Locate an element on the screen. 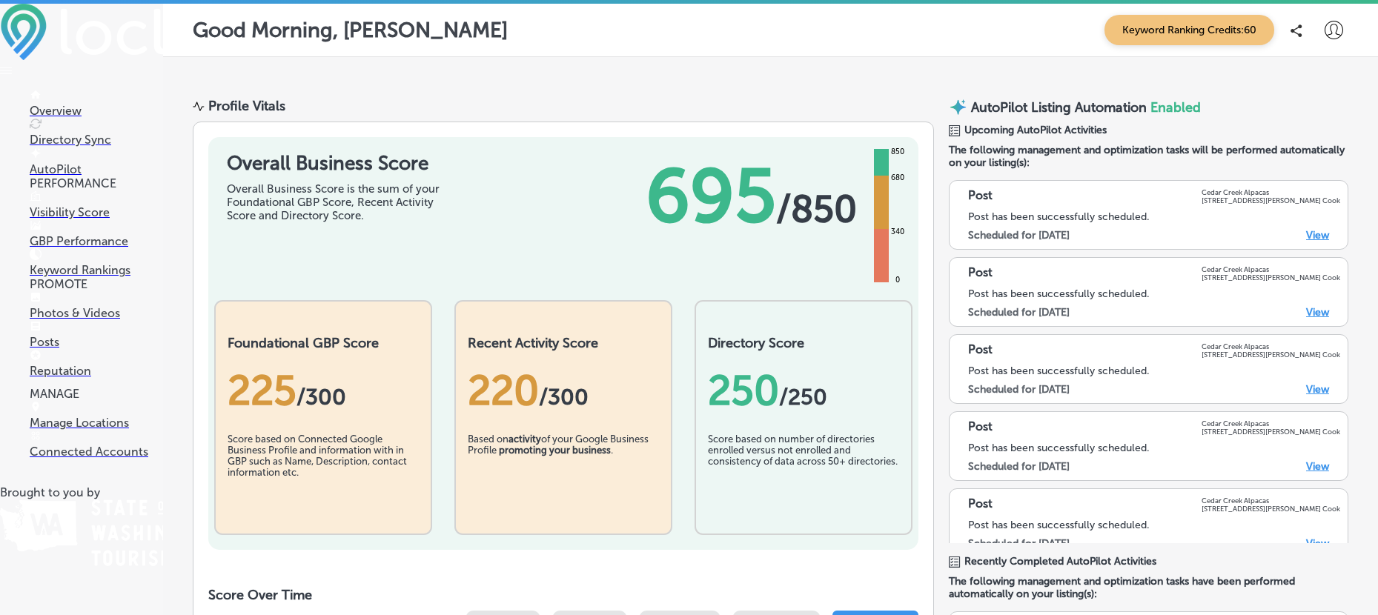 Image resolution: width=1378 pixels, height=615 pixels. span: /300 is located at coordinates (563, 397).